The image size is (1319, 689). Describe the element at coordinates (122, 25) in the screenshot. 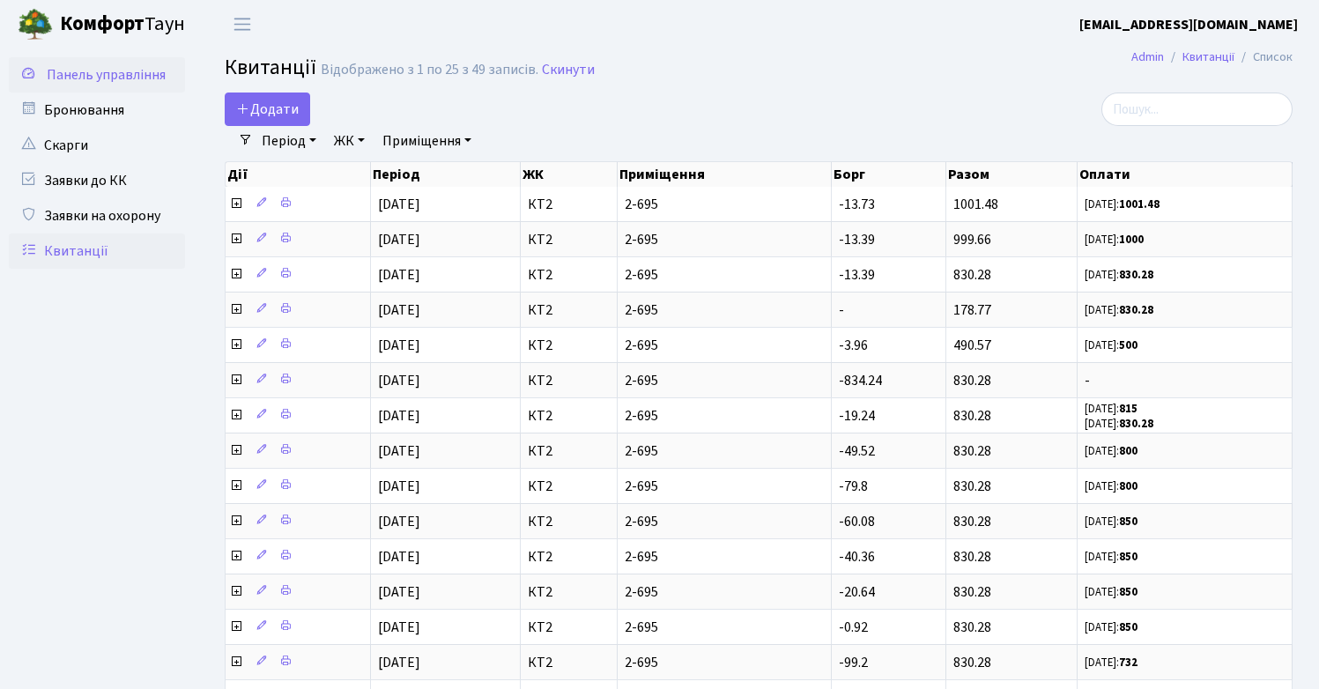

I see `span: Таун` at that location.